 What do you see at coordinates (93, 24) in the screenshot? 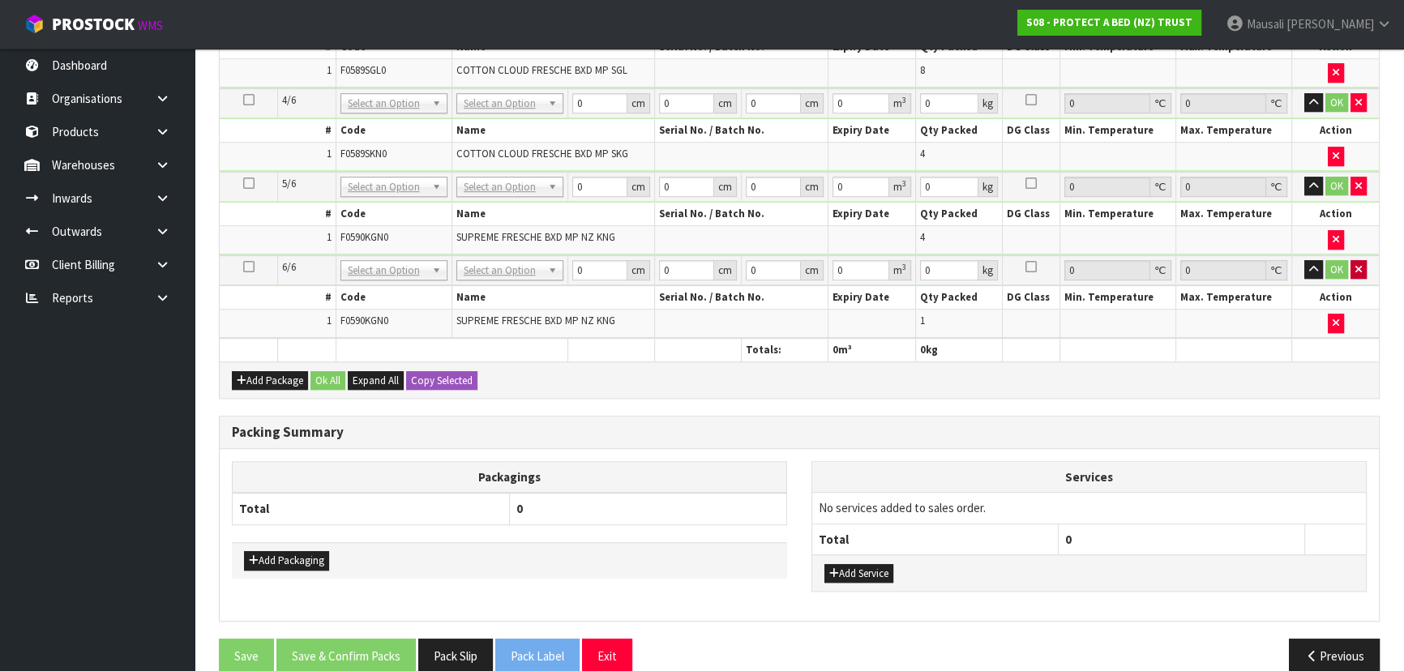
I see `span: ProStock` at bounding box center [93, 24].